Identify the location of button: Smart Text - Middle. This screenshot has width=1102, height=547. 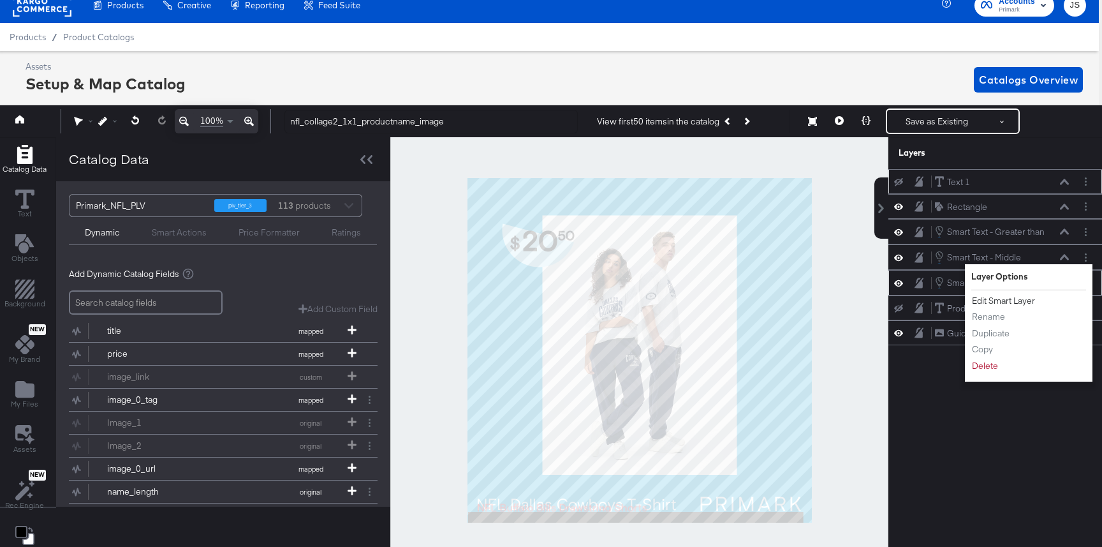
(978, 257).